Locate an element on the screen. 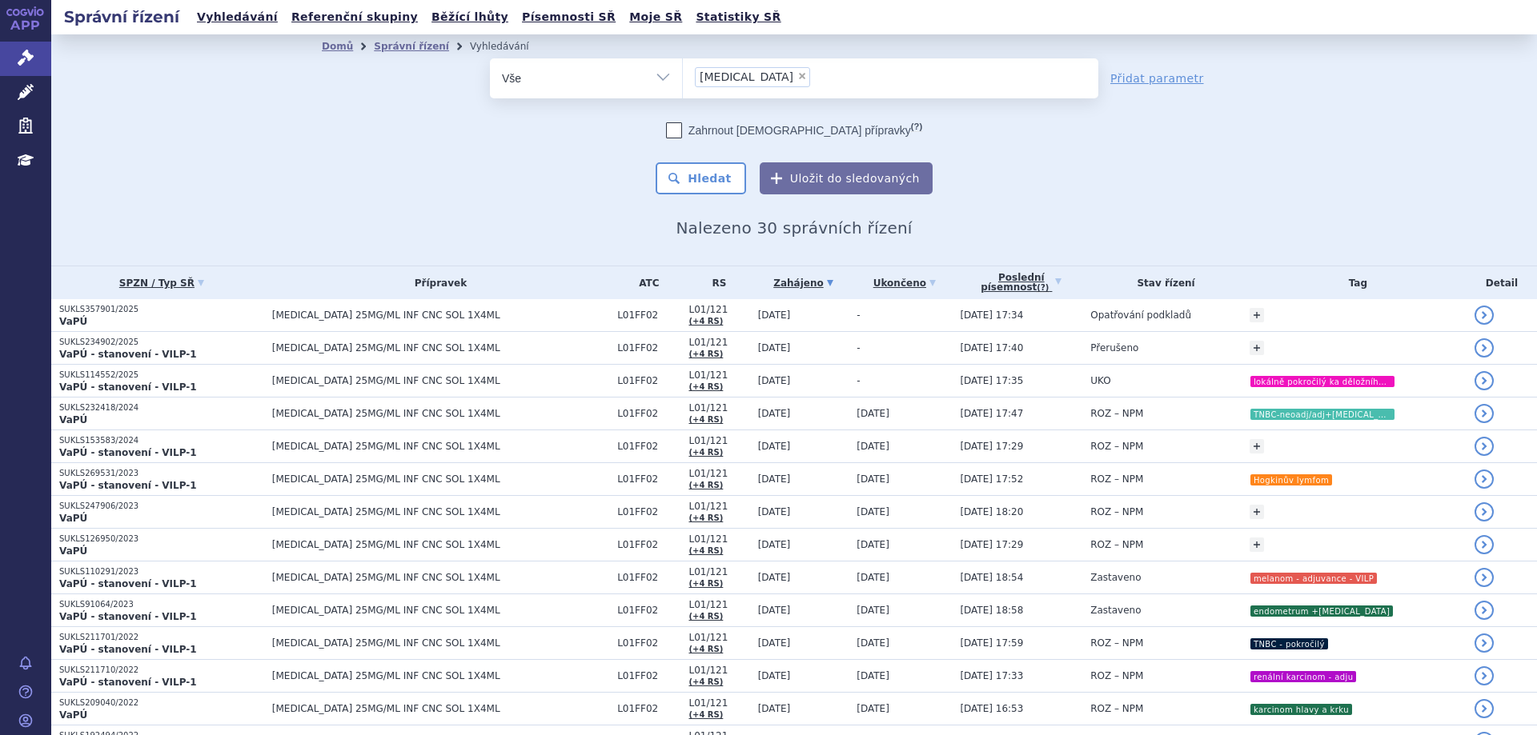  button: Uložit do sledovaných is located at coordinates (846, 178).